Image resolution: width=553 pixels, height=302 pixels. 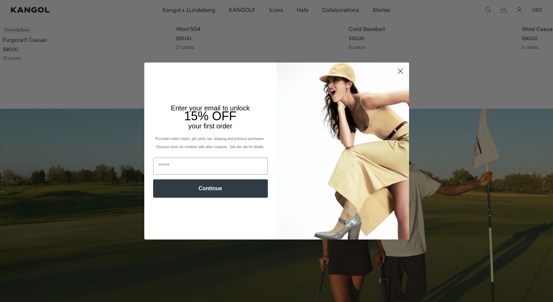 What do you see at coordinates (210, 126) in the screenshot?
I see `span: your first order` at bounding box center [210, 126].